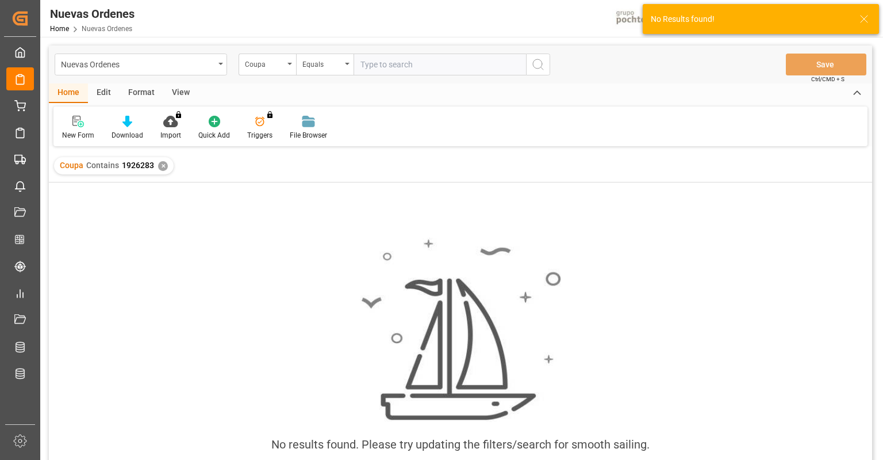  Describe the element at coordinates (214, 135) in the screenshot. I see `div: Quick Add` at that location.